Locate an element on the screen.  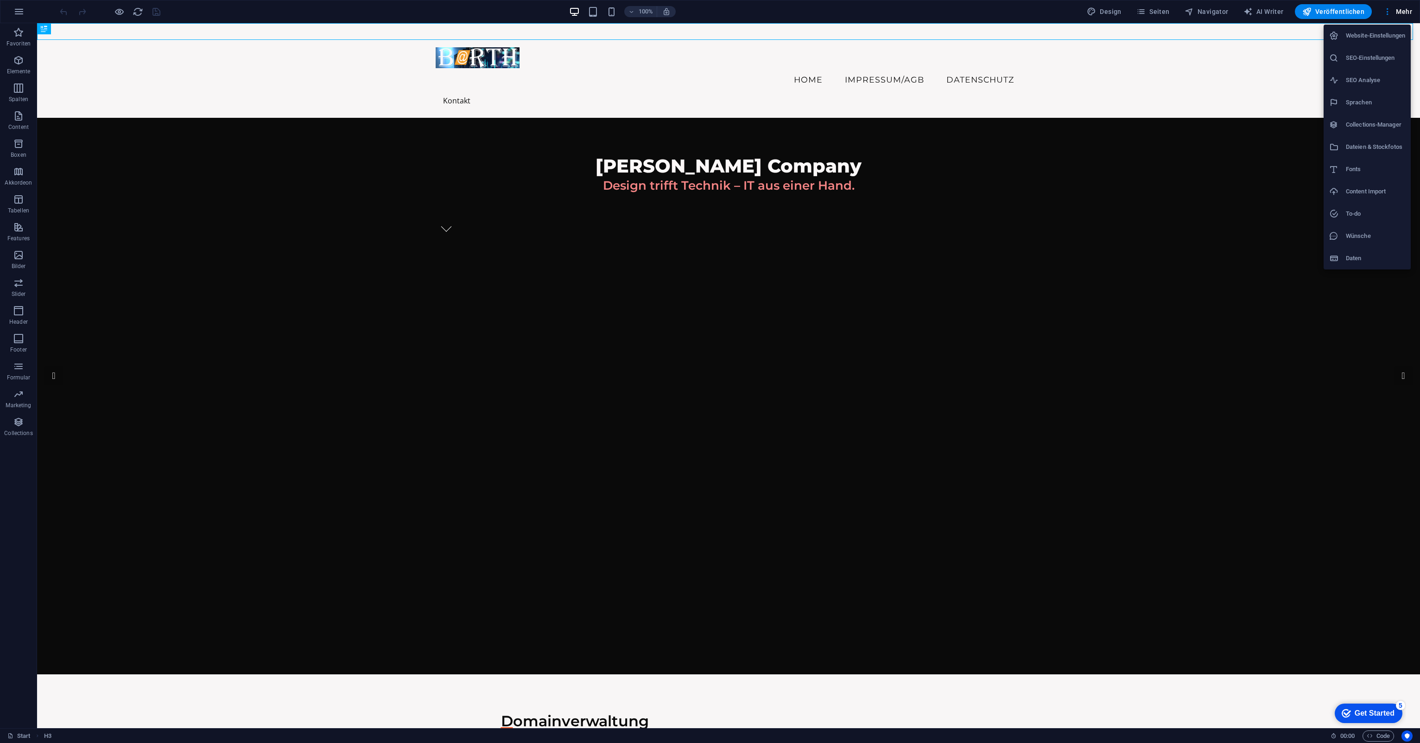
h6: Dateien & Stockfotos is located at coordinates (1376, 147).